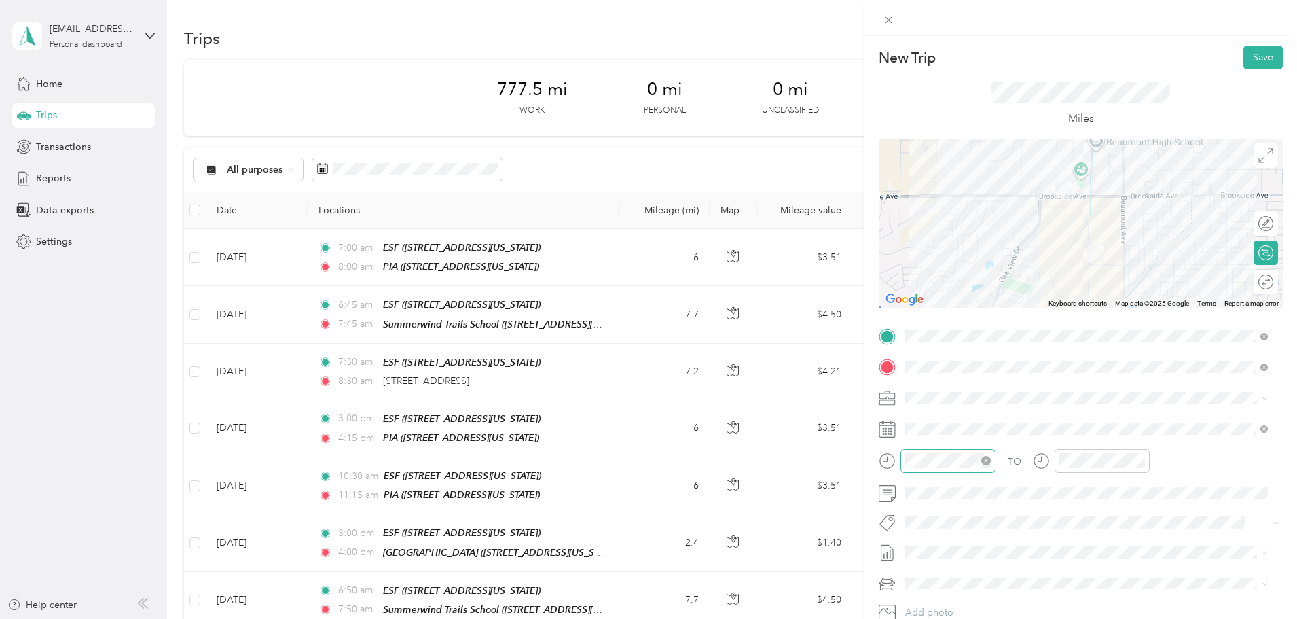 The image size is (1297, 619). I want to click on span: Map data ©2025 Google, so click(1152, 303).